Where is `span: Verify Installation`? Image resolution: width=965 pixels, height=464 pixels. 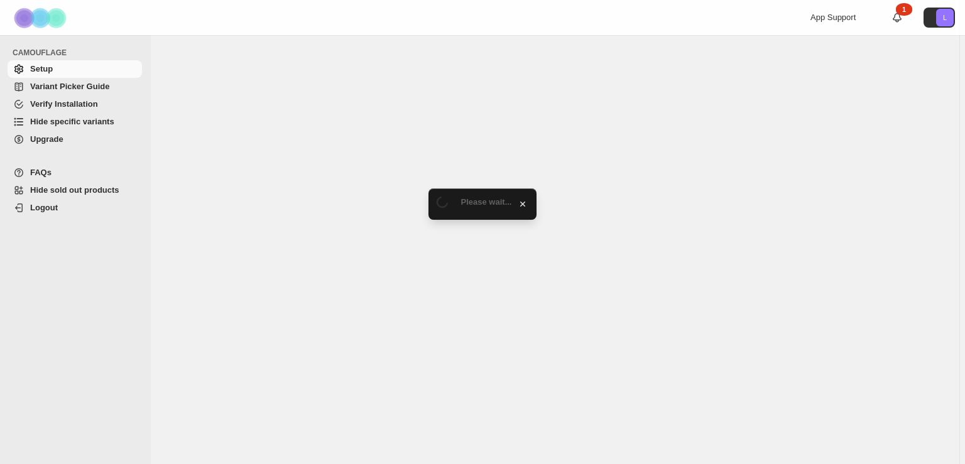 span: Verify Installation is located at coordinates (64, 104).